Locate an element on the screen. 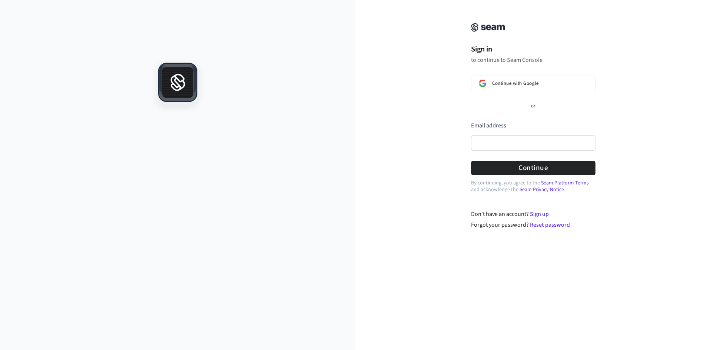 The width and height of the screenshot is (711, 350). a: Seam Platform Terms is located at coordinates (564, 183).